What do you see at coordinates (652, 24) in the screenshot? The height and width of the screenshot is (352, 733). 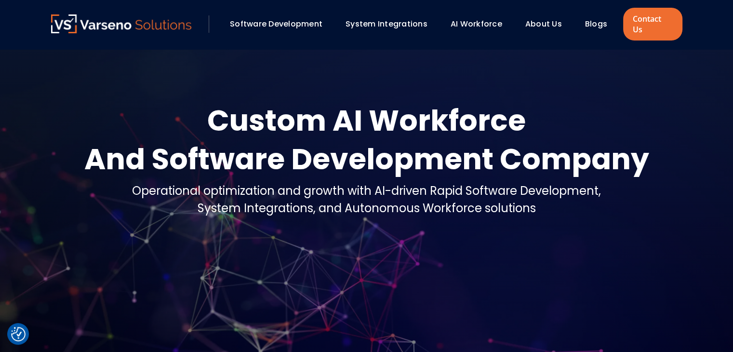 I see `a: Contact Us` at bounding box center [652, 24].